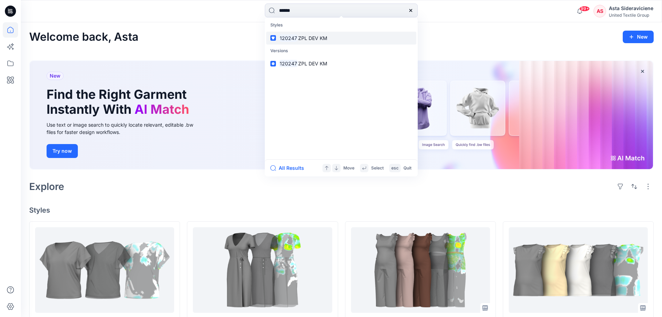 Image resolution: width=662 pixels, height=317 pixels. Describe the element at coordinates (62, 151) in the screenshot. I see `a: Try now` at that location.